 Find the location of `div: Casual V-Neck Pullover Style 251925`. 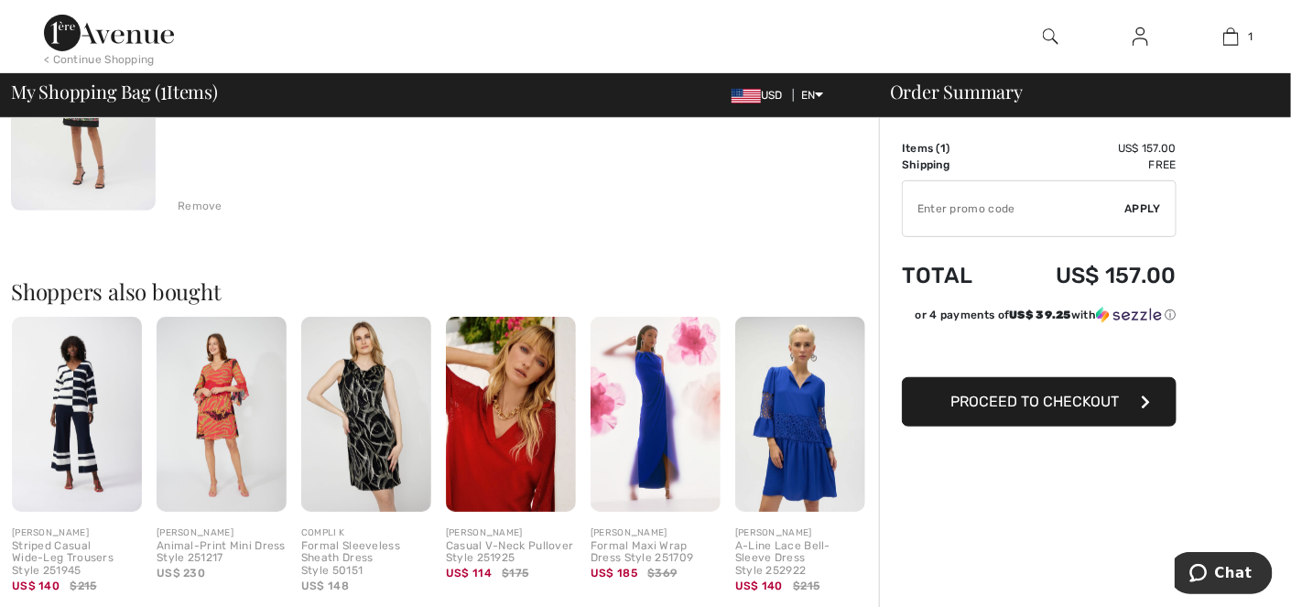

div: Casual V-Neck Pullover Style 251925 is located at coordinates (511, 553).